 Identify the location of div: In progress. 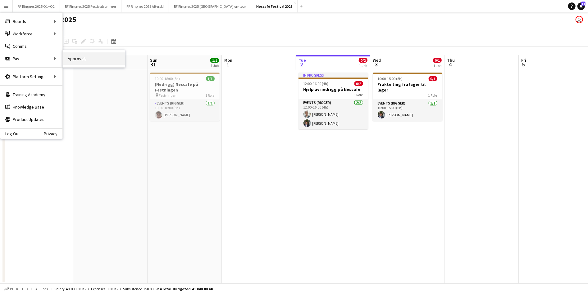
(333, 75).